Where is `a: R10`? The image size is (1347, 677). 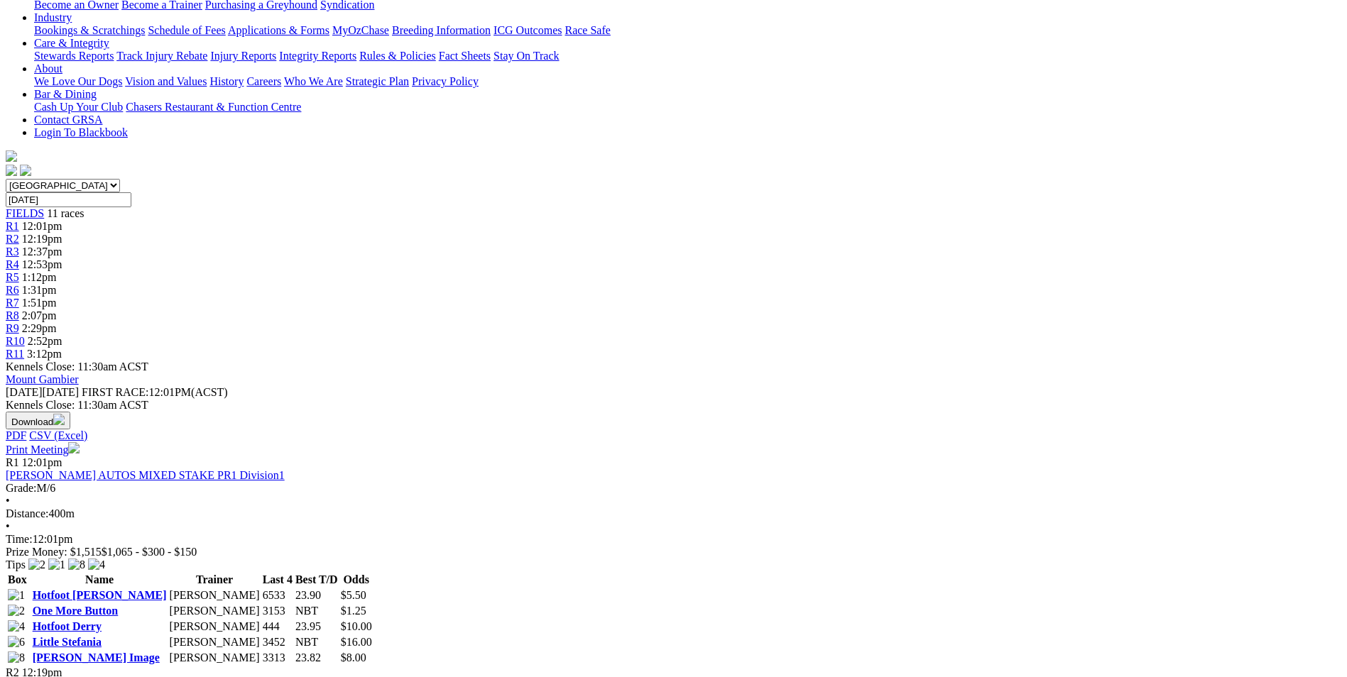
a: R10 is located at coordinates (15, 341).